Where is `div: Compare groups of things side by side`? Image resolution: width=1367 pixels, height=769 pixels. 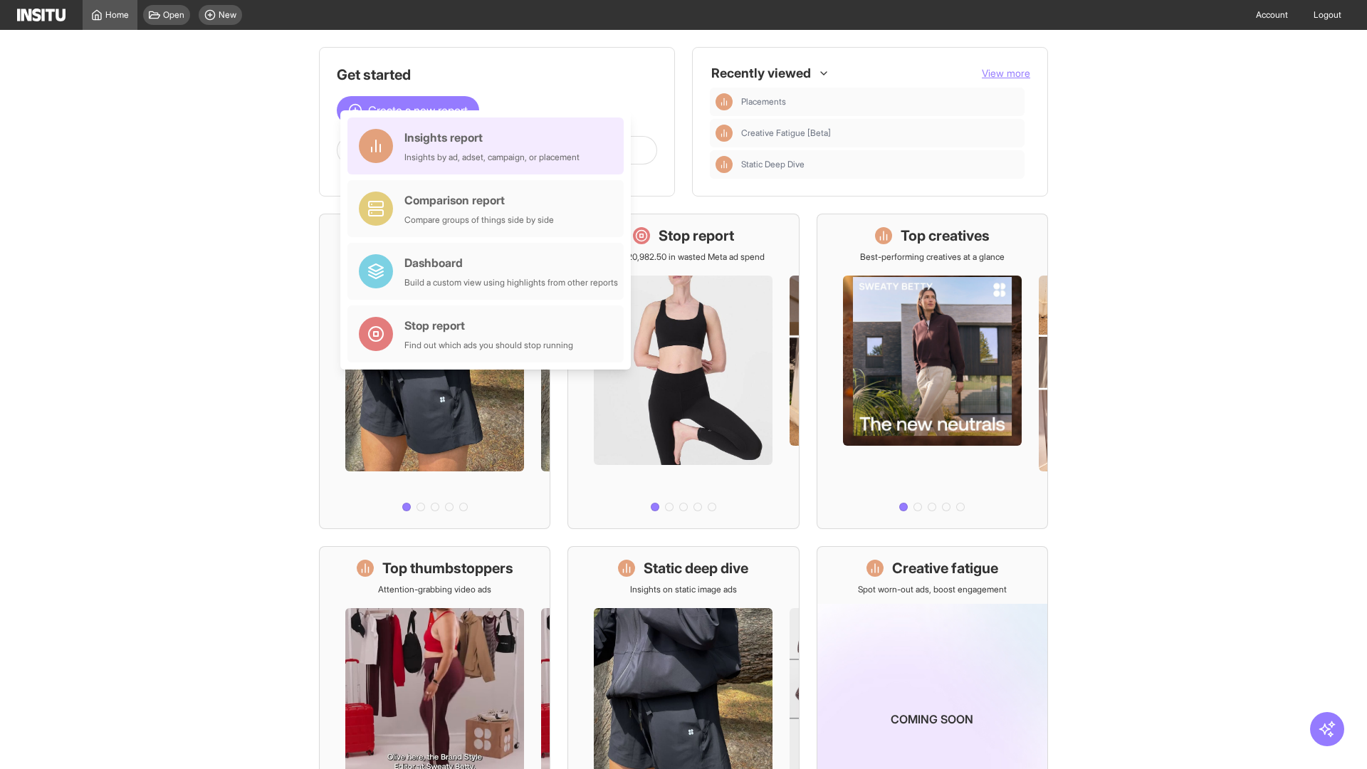
div: Compare groups of things side by side is located at coordinates (479, 220).